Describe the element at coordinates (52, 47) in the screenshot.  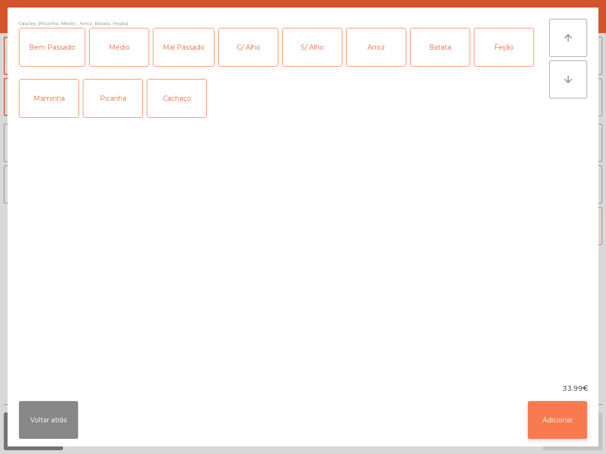
I see `div: Bem Passado` at that location.